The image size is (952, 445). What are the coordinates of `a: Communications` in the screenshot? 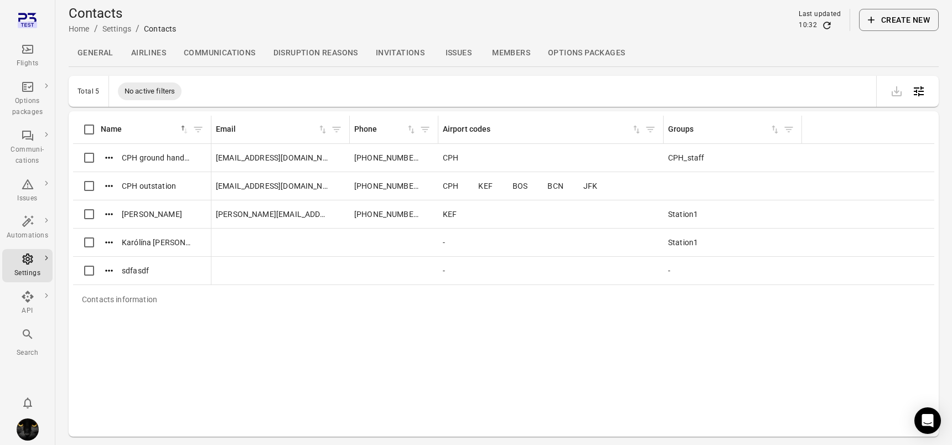 It's located at (220, 53).